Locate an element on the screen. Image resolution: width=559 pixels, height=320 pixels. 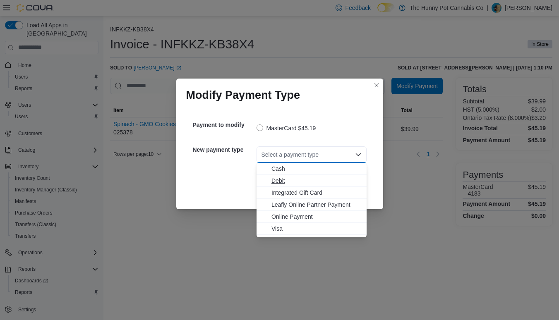
button: Visa is located at coordinates (312, 229).